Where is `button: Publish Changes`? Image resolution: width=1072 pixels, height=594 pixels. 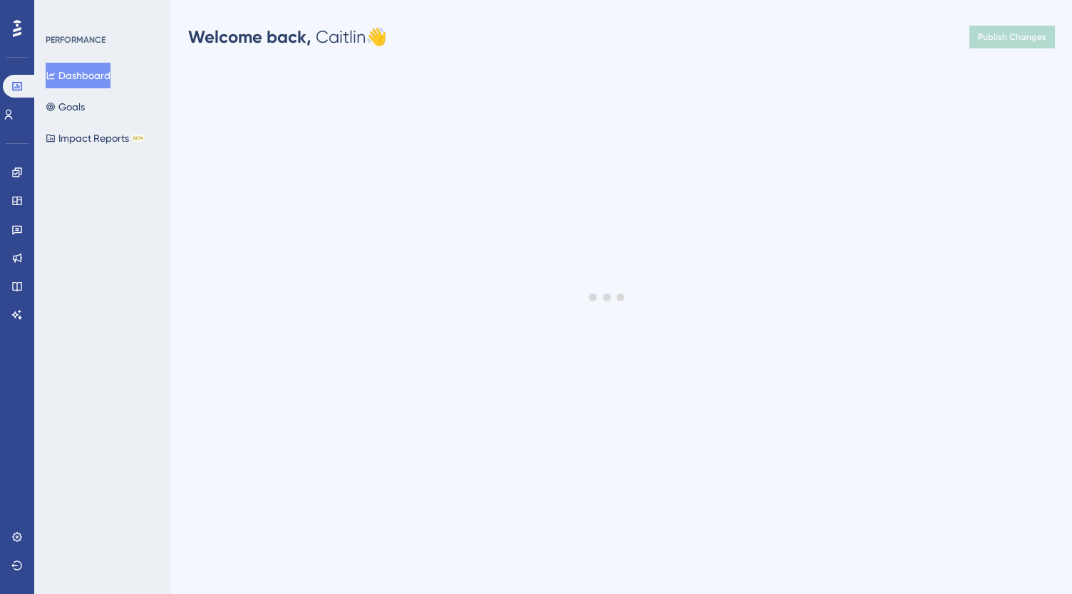 button: Publish Changes is located at coordinates (1012, 37).